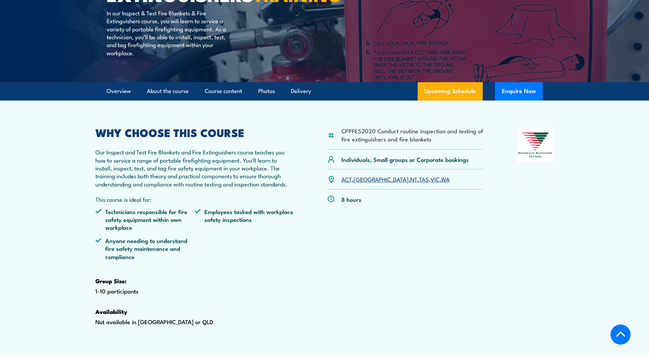  Describe the element at coordinates (446, 179) in the screenshot. I see `a: WA` at that location.